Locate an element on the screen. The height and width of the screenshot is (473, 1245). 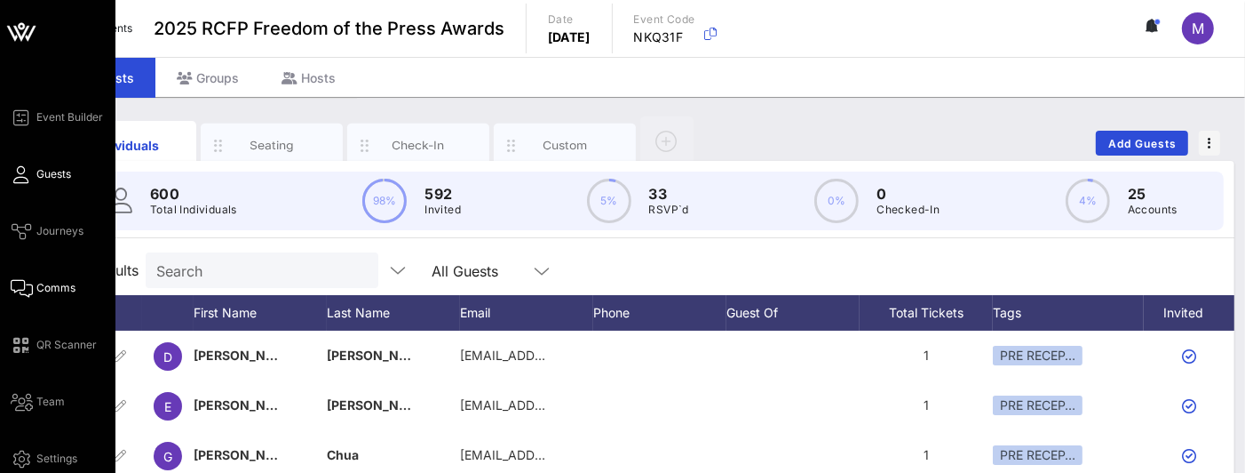
span: Add Guests is located at coordinates (1142, 143).